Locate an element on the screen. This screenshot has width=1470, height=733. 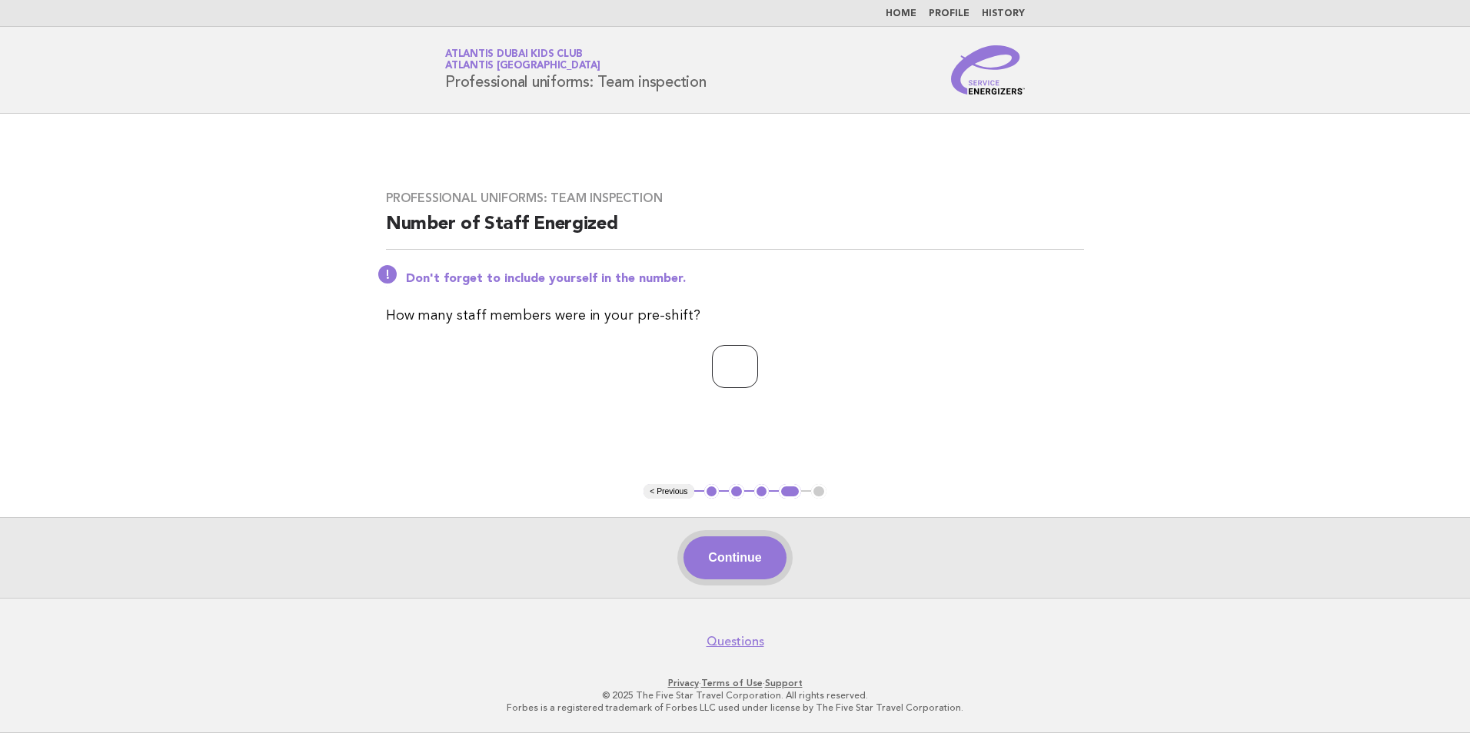
button: Continue is located at coordinates (734, 558).